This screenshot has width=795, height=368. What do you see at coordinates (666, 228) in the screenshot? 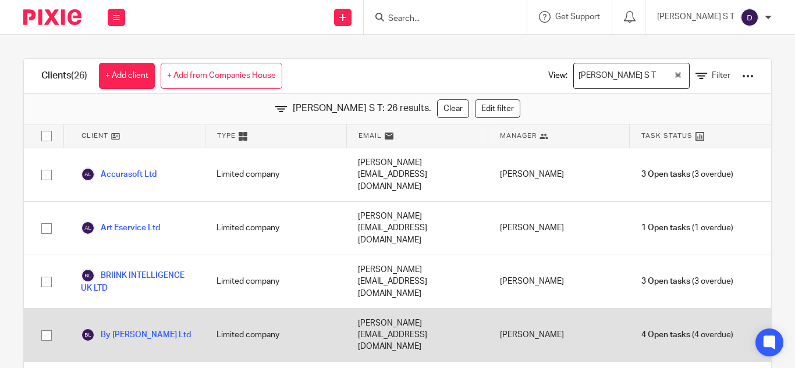
I see `span: 1 Open tasks` at bounding box center [666, 228].